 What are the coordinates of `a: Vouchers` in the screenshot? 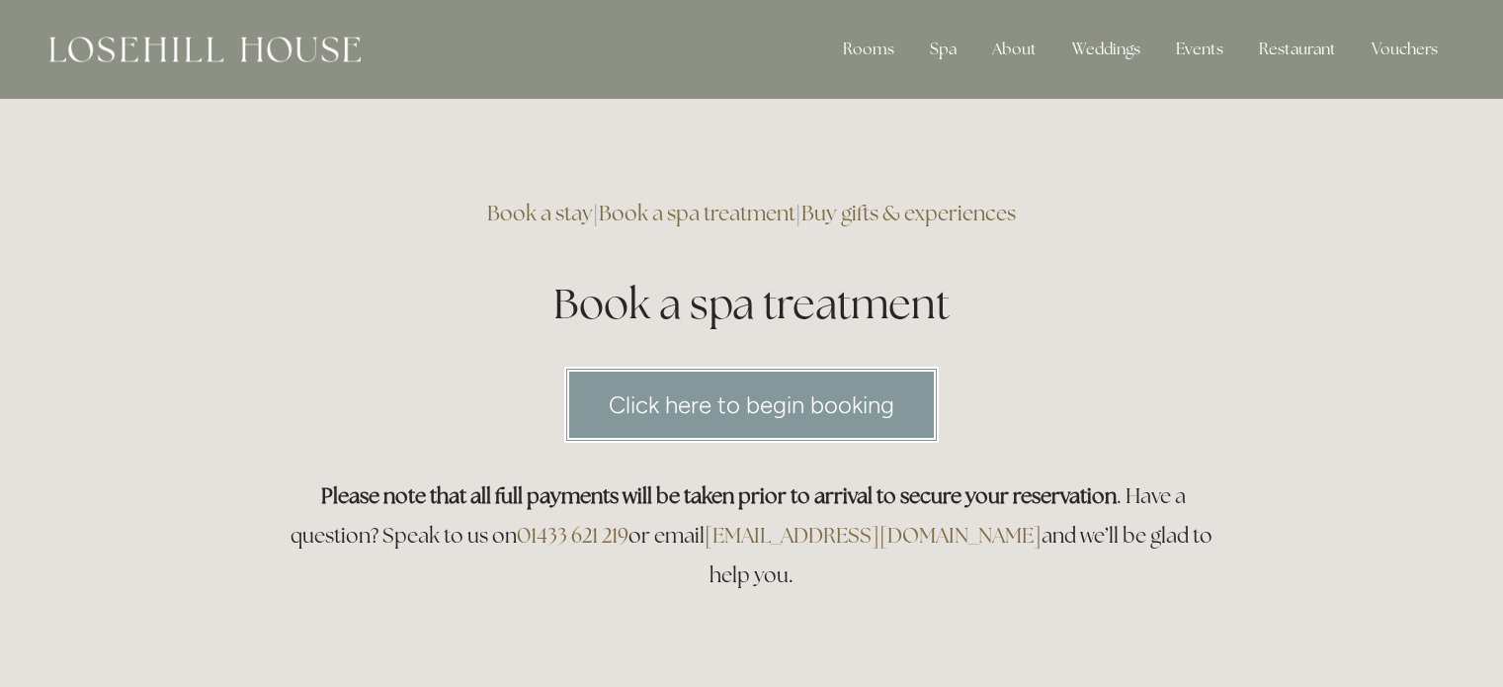 It's located at (1404, 49).